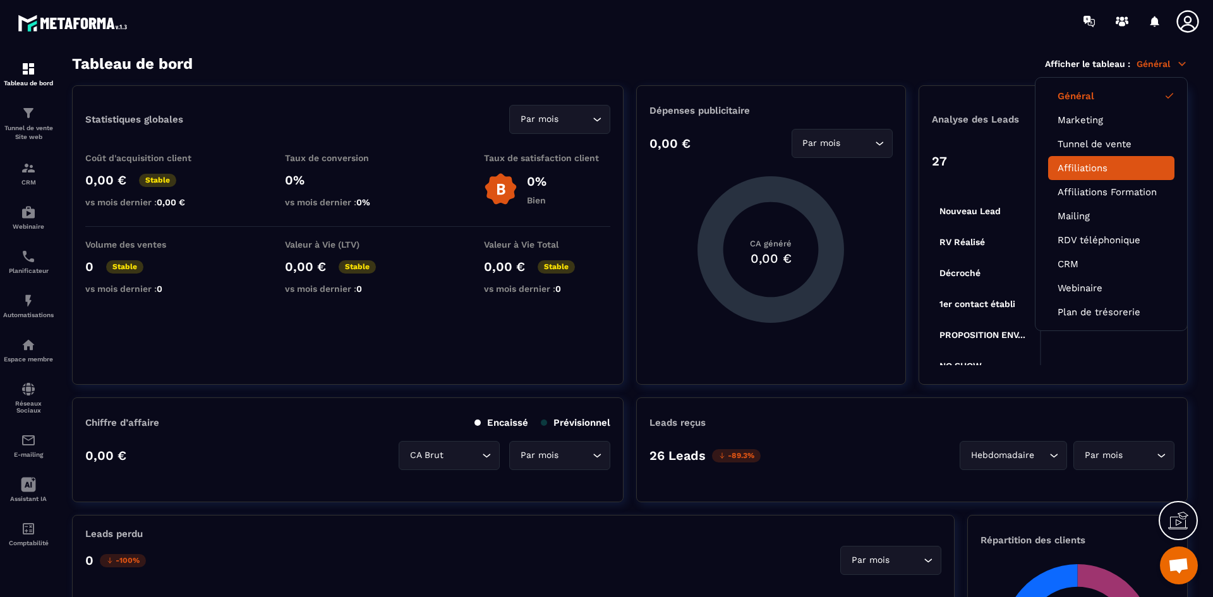 This screenshot has width=1213, height=597. Describe the element at coordinates (28, 445) in the screenshot. I see `a: emailemailE-mailing` at that location.